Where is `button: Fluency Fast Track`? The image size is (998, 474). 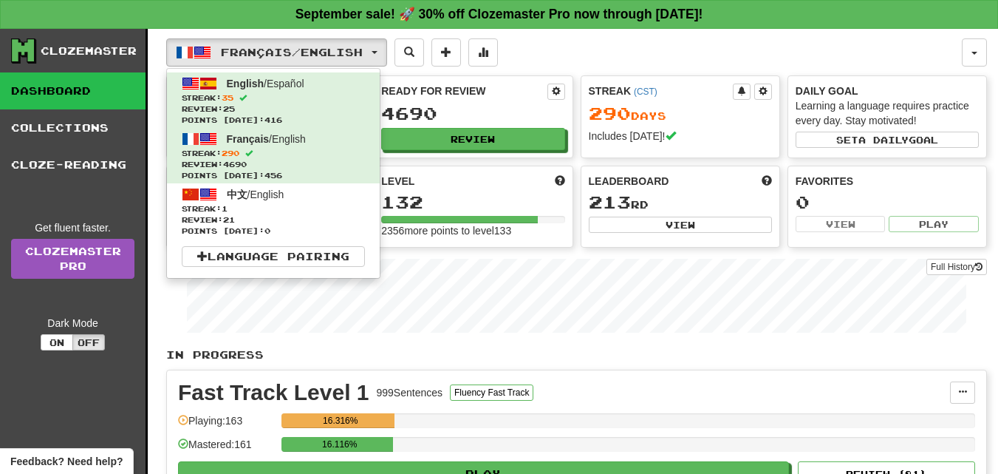
button: Fluency Fast Track is located at coordinates (491, 392).